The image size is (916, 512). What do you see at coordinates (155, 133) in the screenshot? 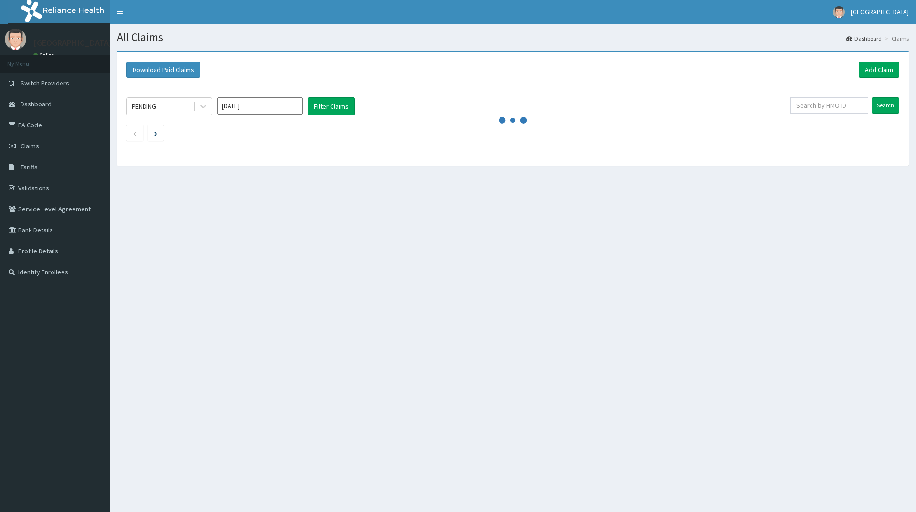
I see `a: Next page` at bounding box center [155, 133].